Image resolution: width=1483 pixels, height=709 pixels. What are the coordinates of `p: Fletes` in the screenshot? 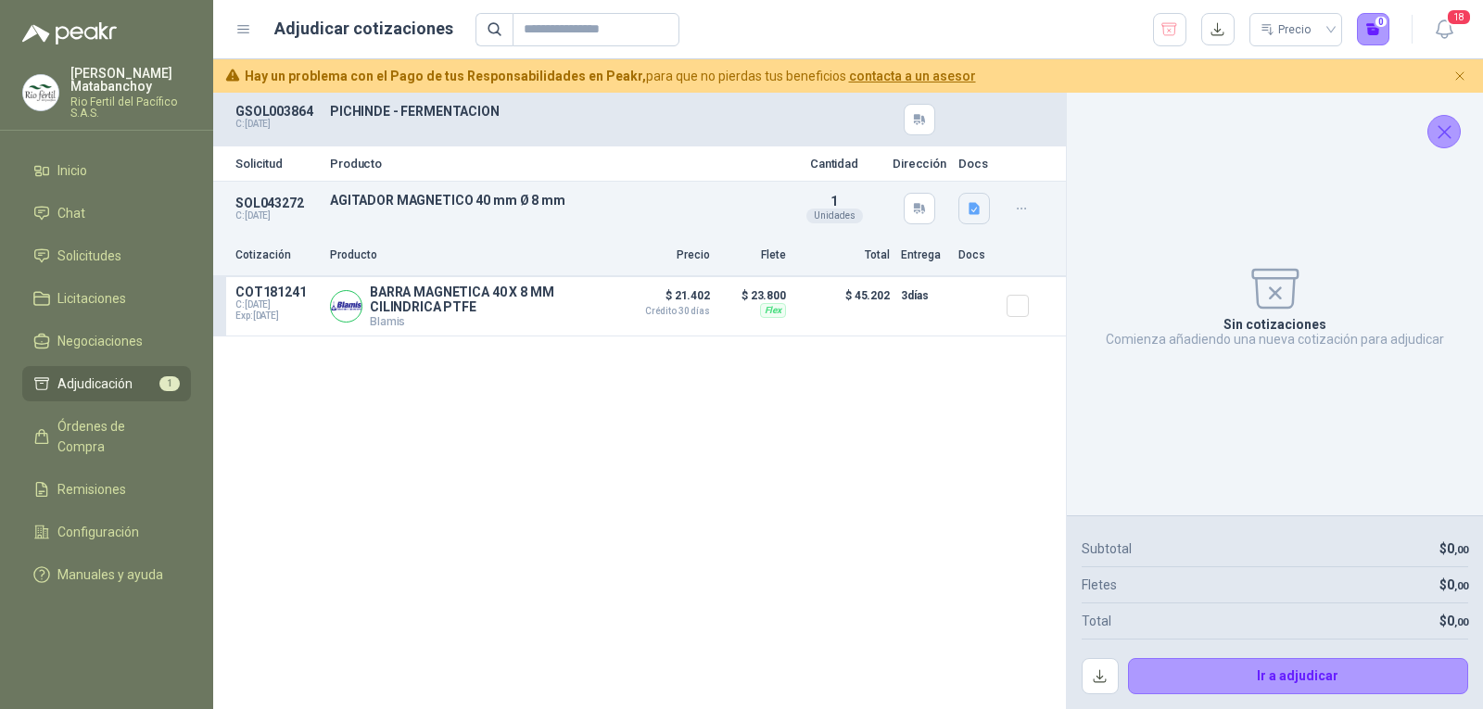 It's located at (1099, 585).